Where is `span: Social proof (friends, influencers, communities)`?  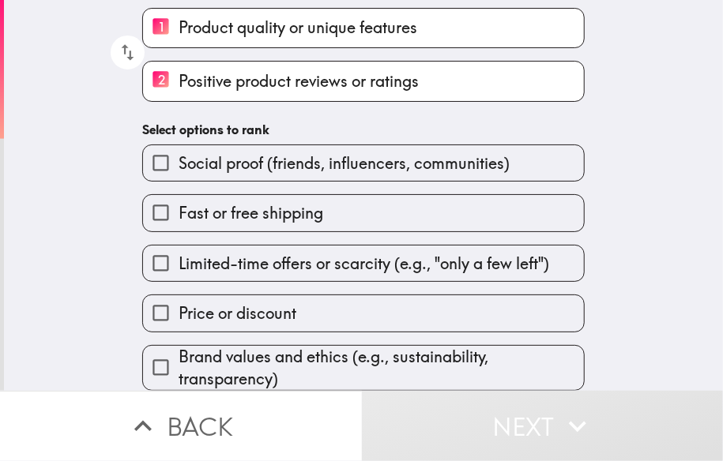
span: Social proof (friends, influencers, communities) is located at coordinates (344, 163).